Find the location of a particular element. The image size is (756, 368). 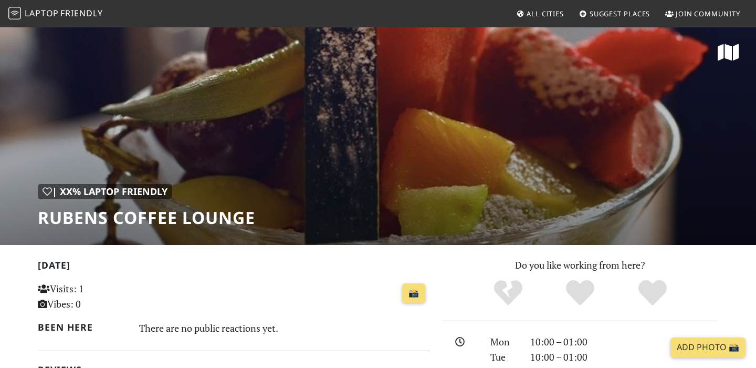

h1: Rubens Coffee Lounge is located at coordinates (147, 217).